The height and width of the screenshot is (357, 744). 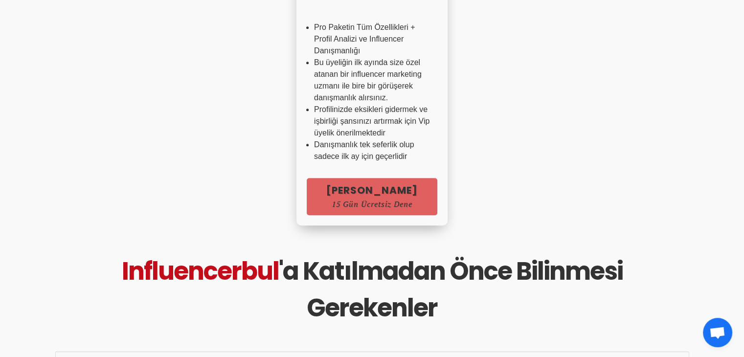 What do you see at coordinates (372, 80) in the screenshot?
I see `li: Bu üyeliğin ilk ayında size özel atanan bir influencer marketing uzmanı ile bire bir görüşerek da...` at bounding box center [372, 80].